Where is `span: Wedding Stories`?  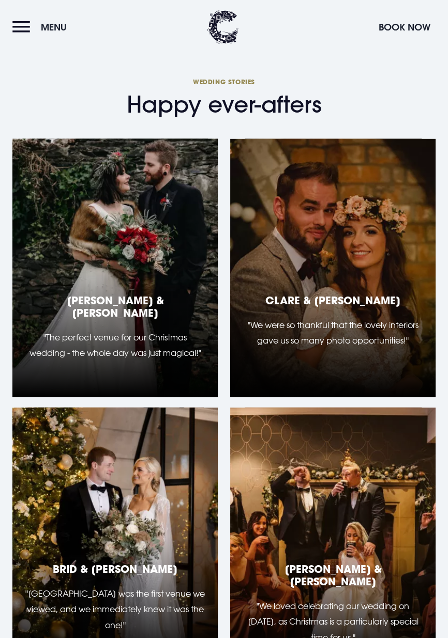
span: Wedding Stories is located at coordinates (224, 82).